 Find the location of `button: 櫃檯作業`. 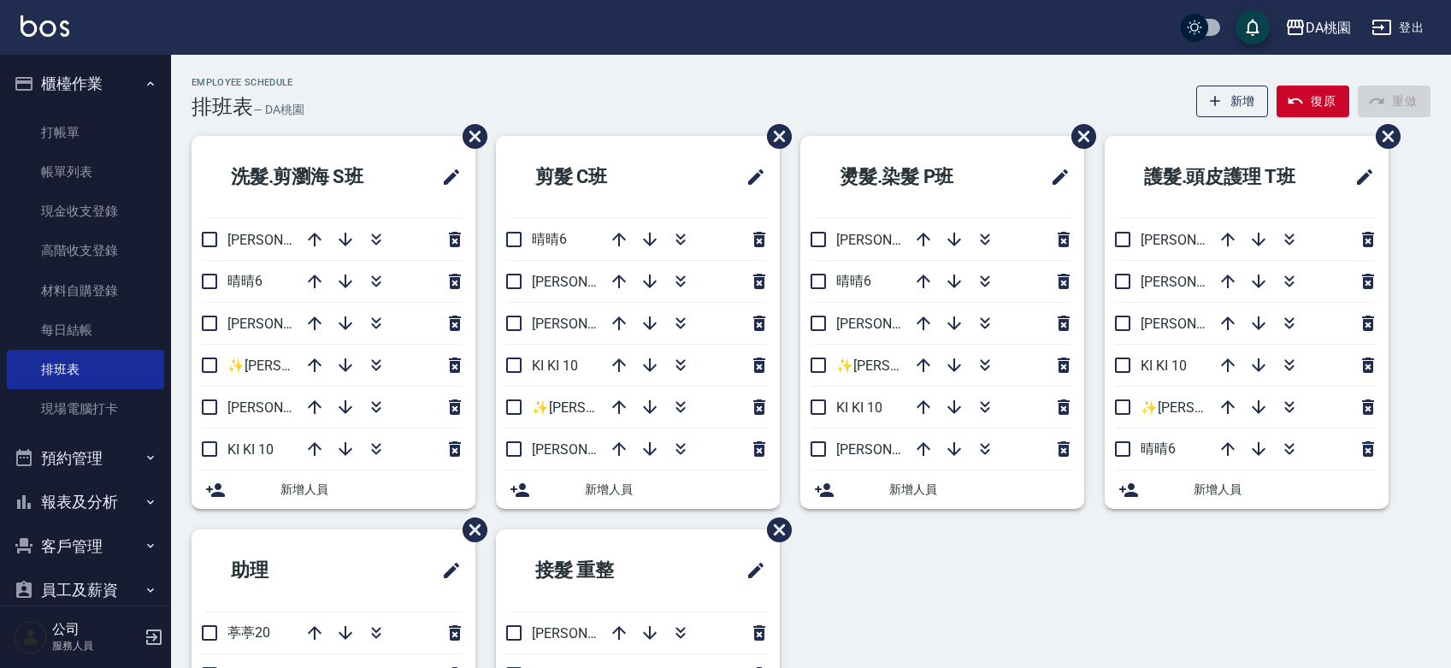

button: 櫃檯作業 is located at coordinates (86, 84).